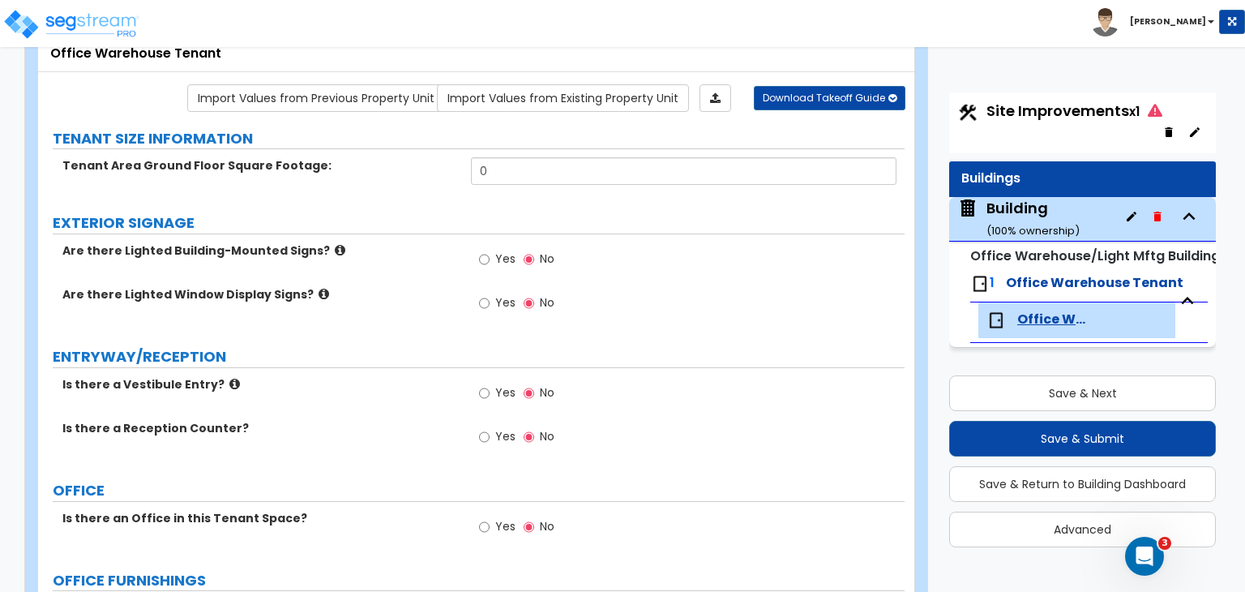 The height and width of the screenshot is (592, 1245). I want to click on button: Save & Submit, so click(1082, 438).